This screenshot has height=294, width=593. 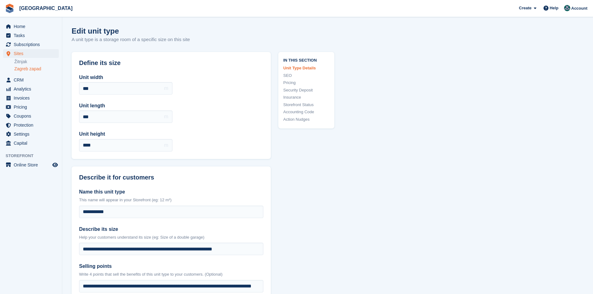 What do you see at coordinates (131, 31) in the screenshot?
I see `h1: Edit unit type` at bounding box center [131, 31].